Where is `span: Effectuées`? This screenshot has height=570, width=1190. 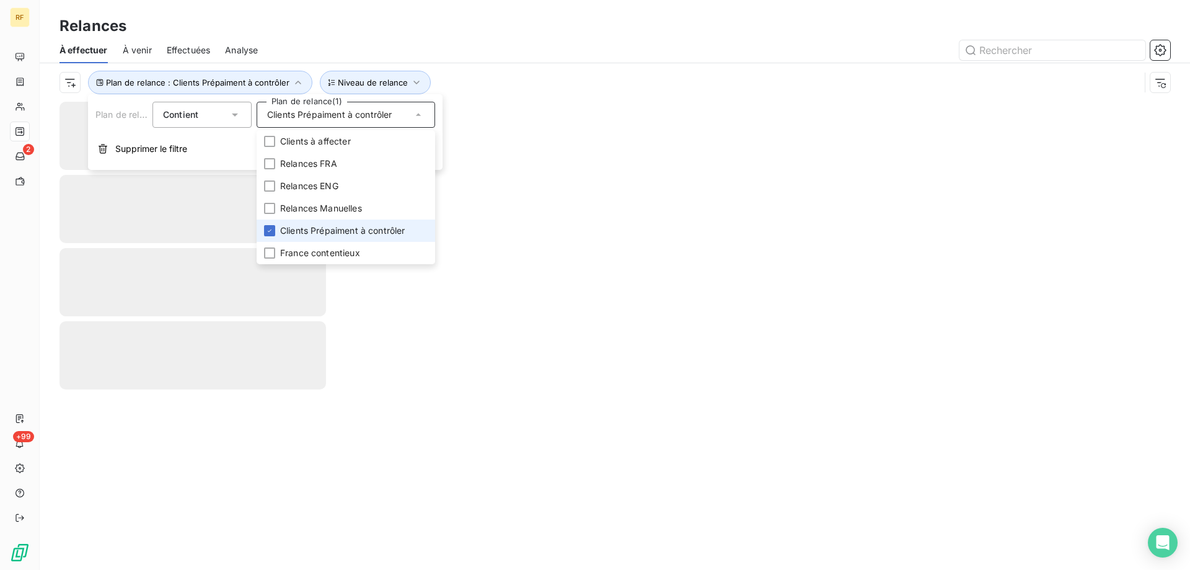 span: Effectuées is located at coordinates (188, 50).